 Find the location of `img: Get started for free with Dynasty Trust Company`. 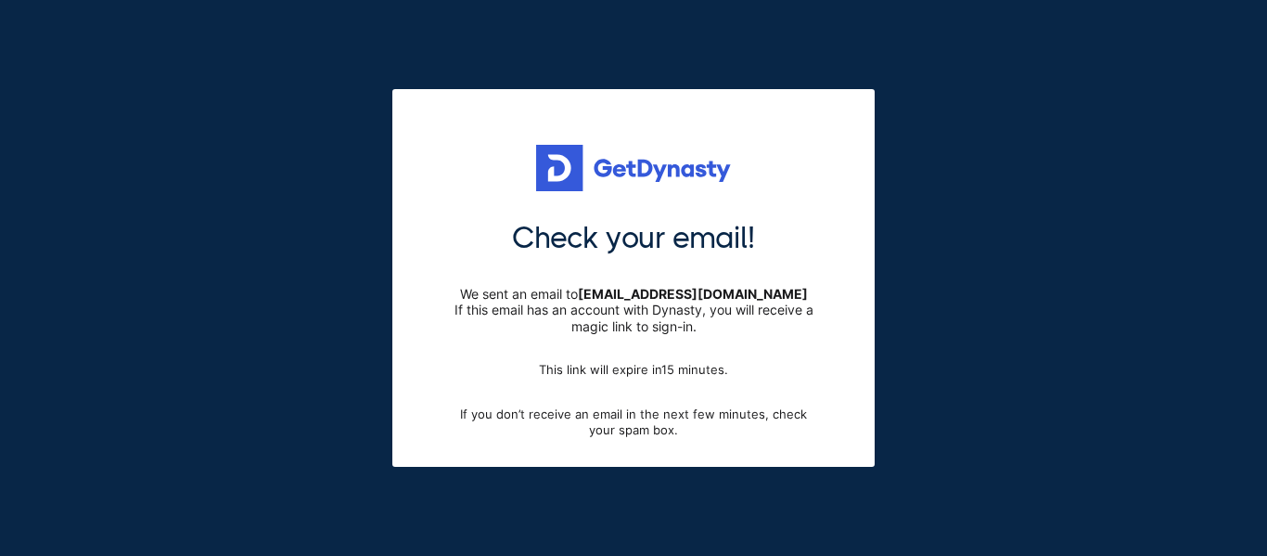

img: Get started for free with Dynasty Trust Company is located at coordinates (634, 168).